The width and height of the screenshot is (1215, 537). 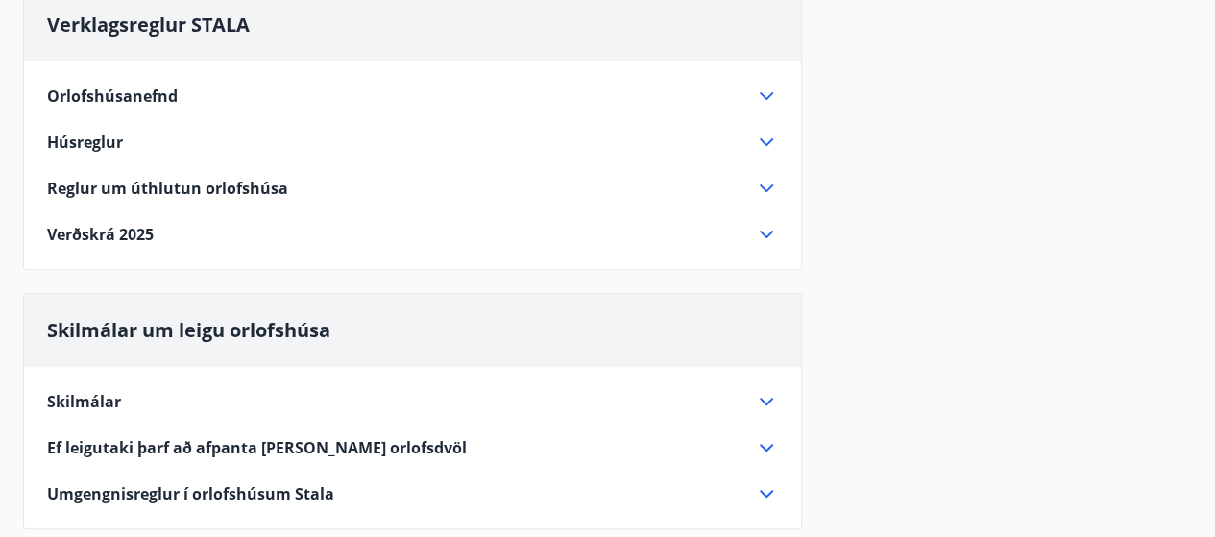 What do you see at coordinates (412, 494) in the screenshot?
I see `div: Umgengnisreglur í orlofshúsum Stala` at bounding box center [412, 494].